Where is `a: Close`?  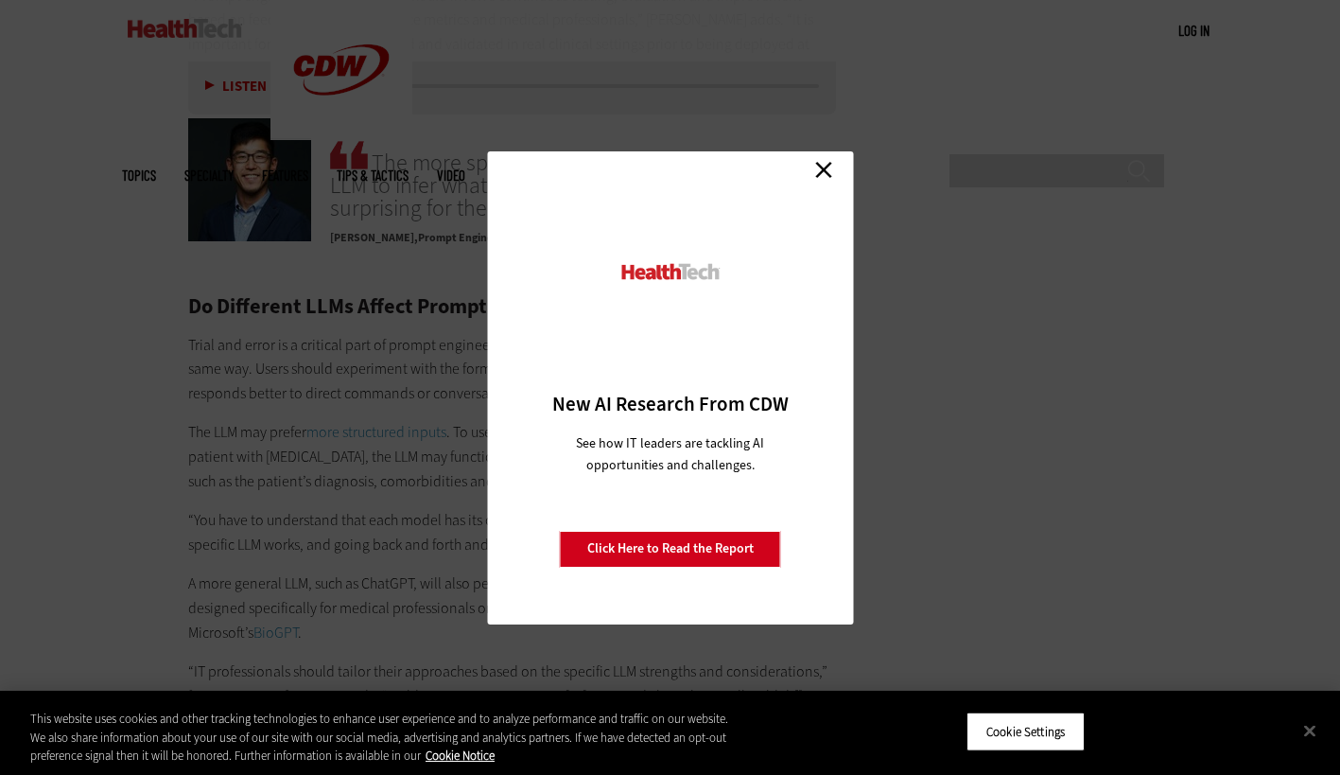
a: Close is located at coordinates (824, 170).